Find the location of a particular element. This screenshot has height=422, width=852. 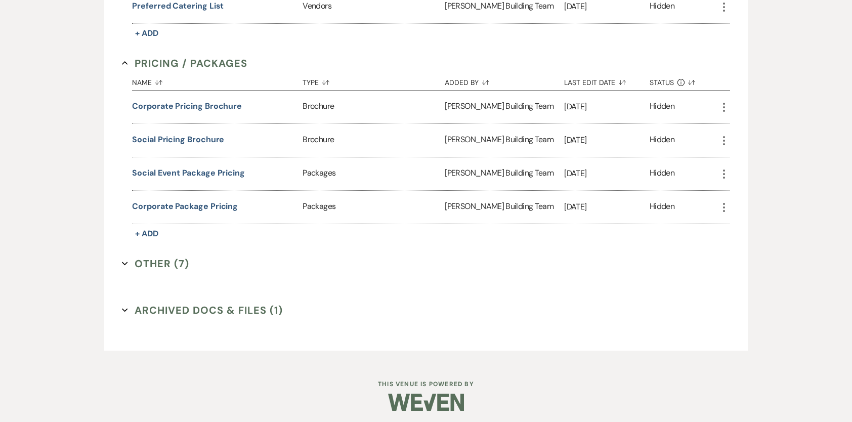

button: Social Event Package Pricing is located at coordinates (188, 173).